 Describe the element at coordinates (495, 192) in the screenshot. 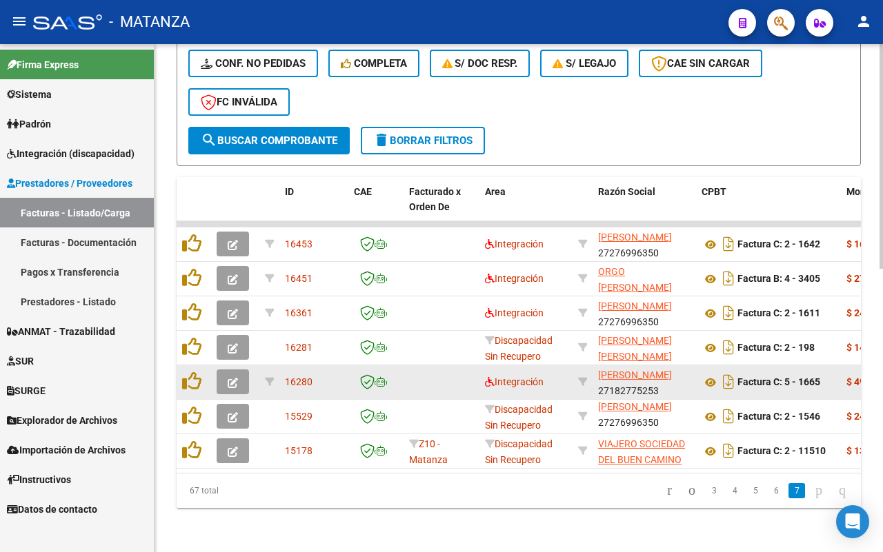

I see `span: Area` at that location.